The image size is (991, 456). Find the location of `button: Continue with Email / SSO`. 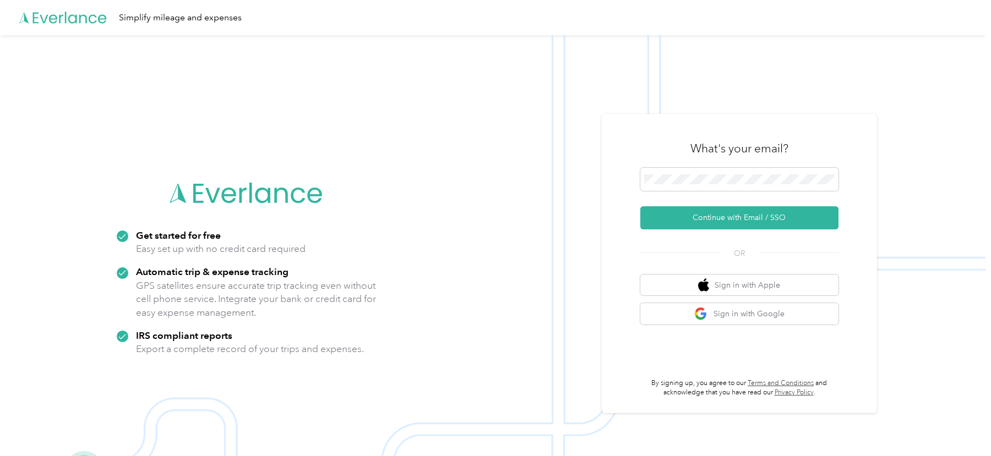

button: Continue with Email / SSO is located at coordinates (739, 218).